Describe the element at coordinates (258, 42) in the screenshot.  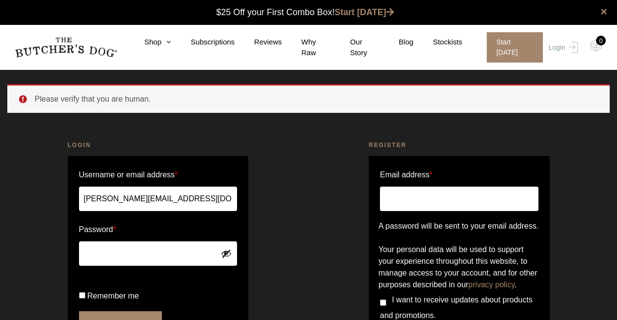
I see `a: Reviews` at that location.